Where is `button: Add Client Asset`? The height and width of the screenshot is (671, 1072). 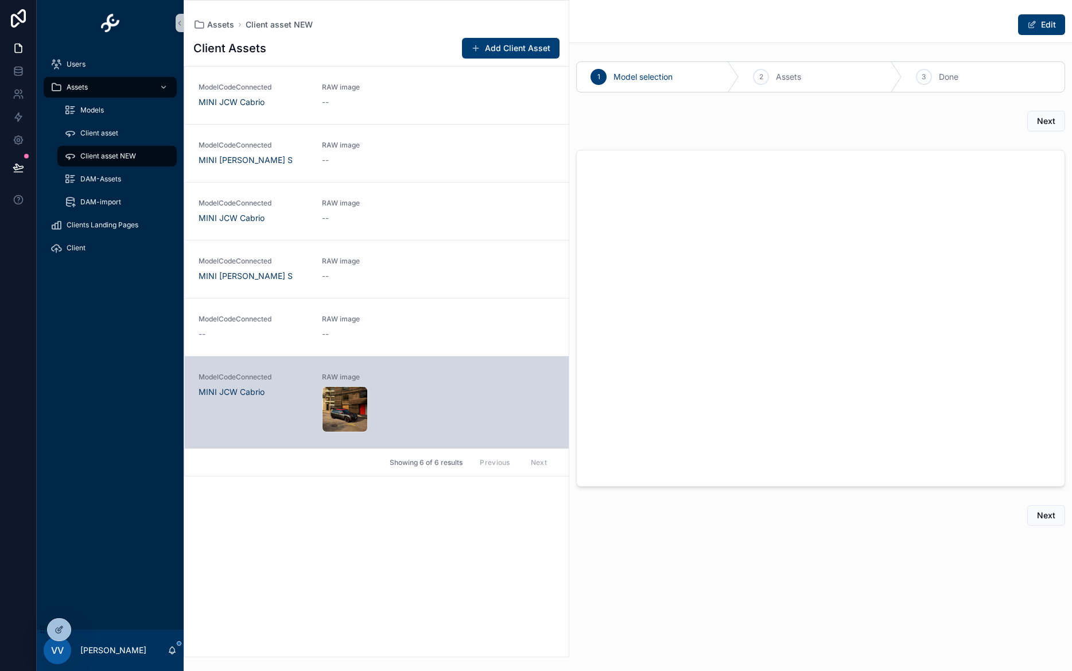
button: Add Client Asset is located at coordinates (511, 48).